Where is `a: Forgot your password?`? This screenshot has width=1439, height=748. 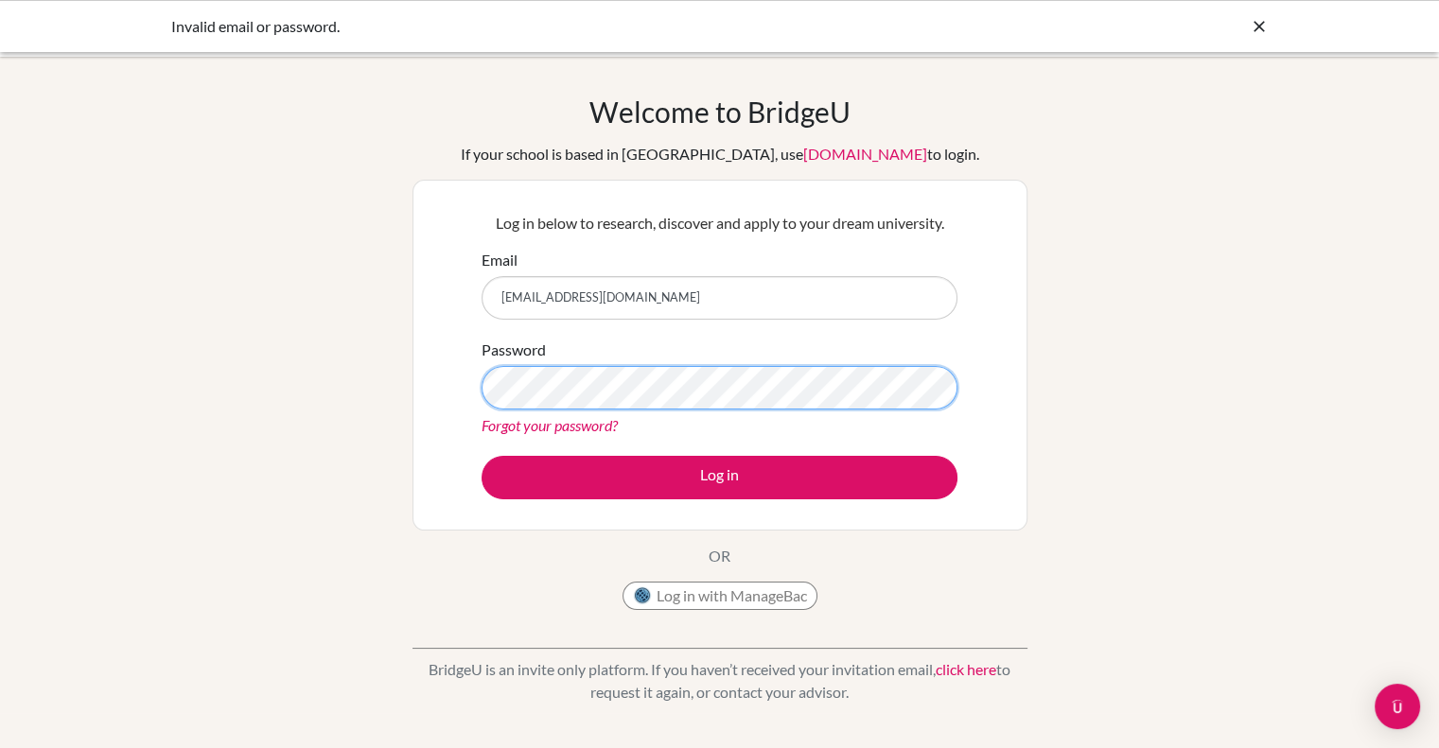 a: Forgot your password? is located at coordinates (550, 425).